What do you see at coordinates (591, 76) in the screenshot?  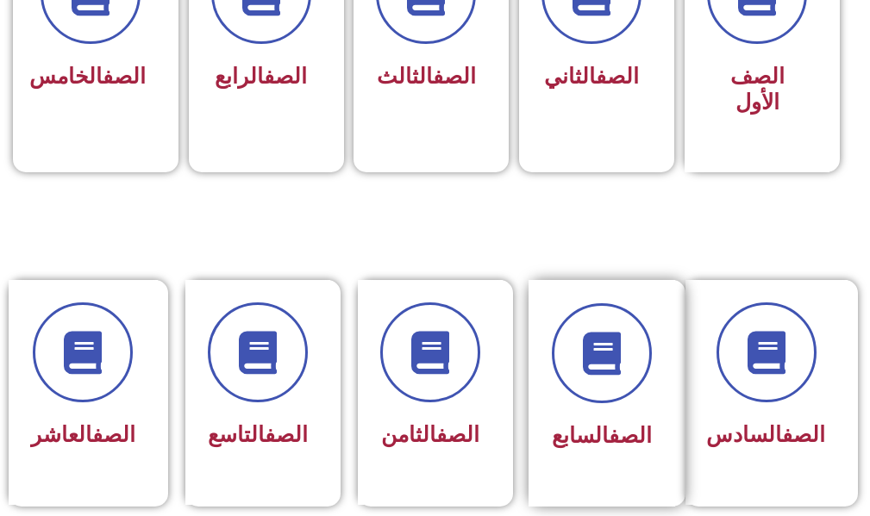 I see `span: الثاني` at bounding box center [591, 76].